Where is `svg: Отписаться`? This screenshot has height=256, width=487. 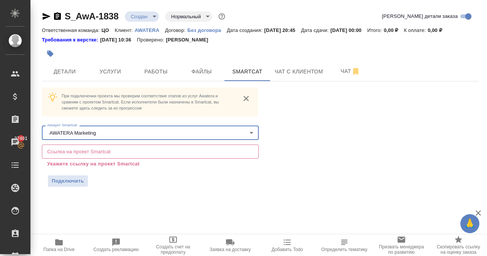
svg: Отписаться is located at coordinates (356, 72).